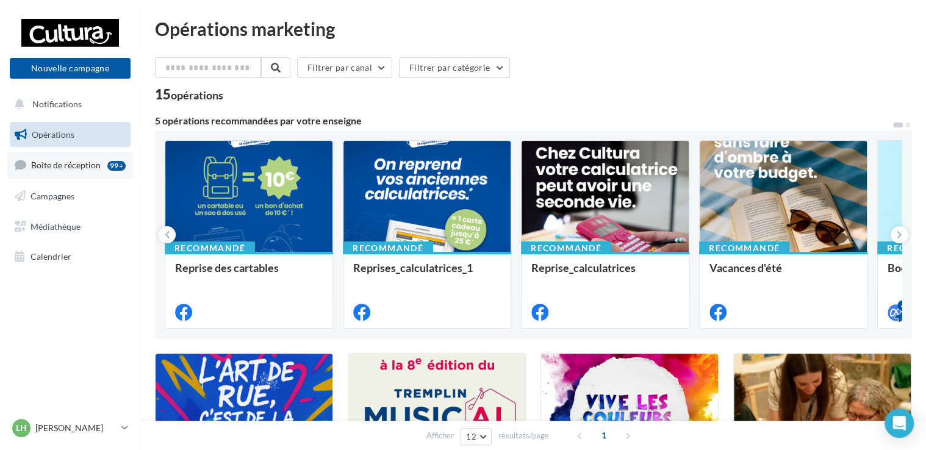 The width and height of the screenshot is (926, 450). Describe the element at coordinates (51, 256) in the screenshot. I see `span: Calendrier` at that location.